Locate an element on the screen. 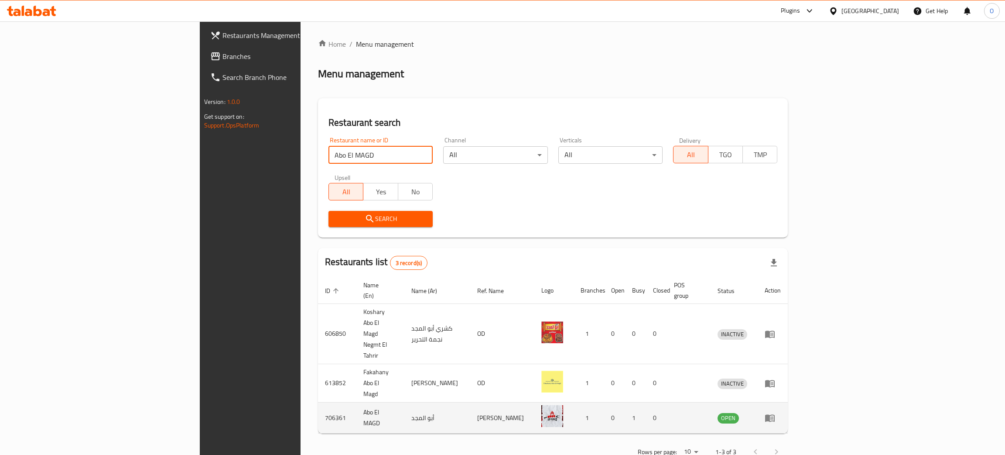 The width and height of the screenshot is (1005, 455). span: TMP is located at coordinates (760, 154).